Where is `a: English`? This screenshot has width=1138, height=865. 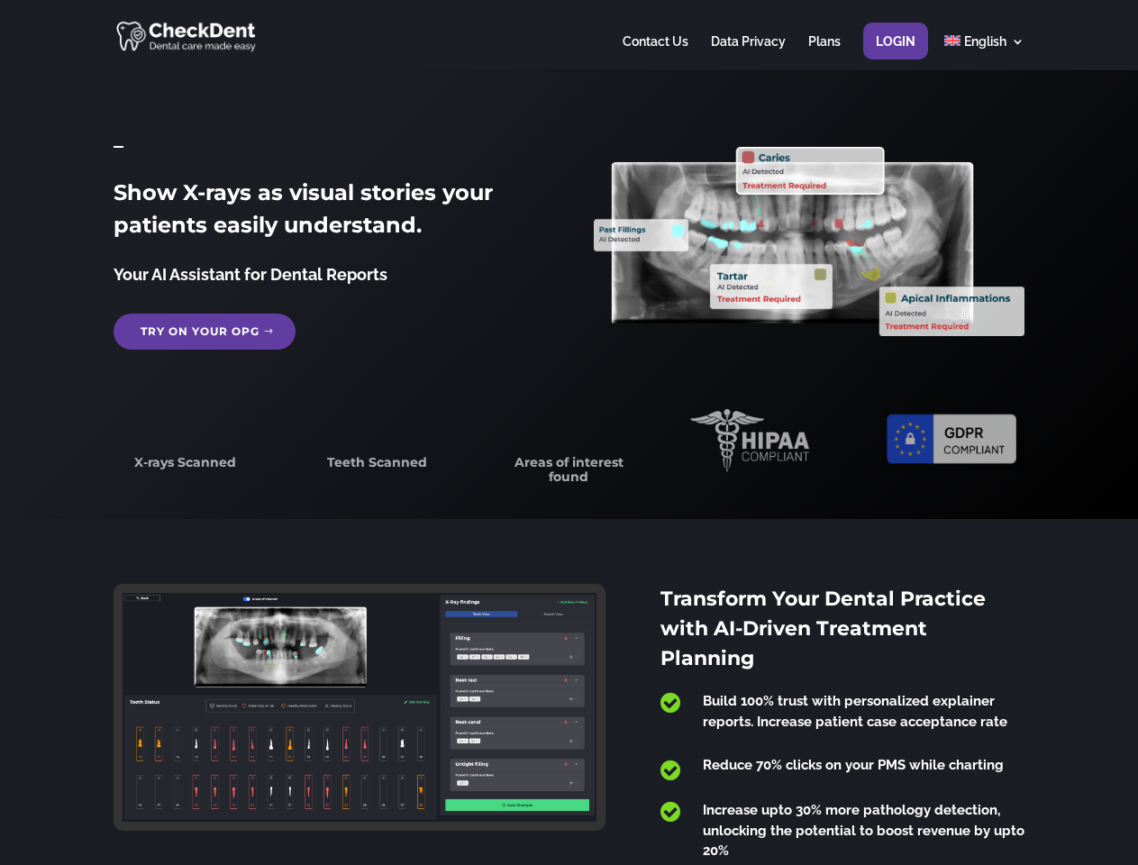
a: English is located at coordinates (984, 52).